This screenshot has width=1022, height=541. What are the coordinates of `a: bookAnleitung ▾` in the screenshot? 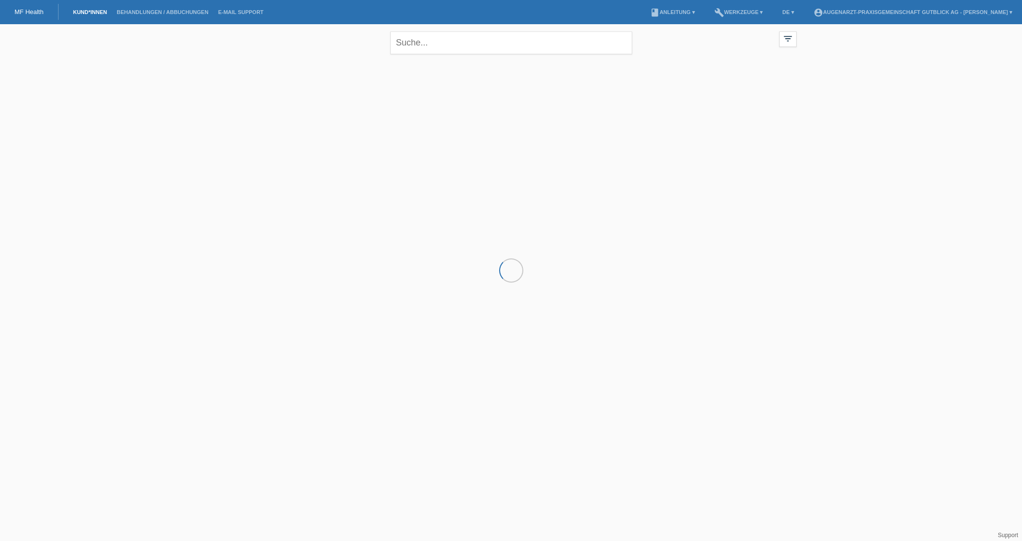 It's located at (672, 12).